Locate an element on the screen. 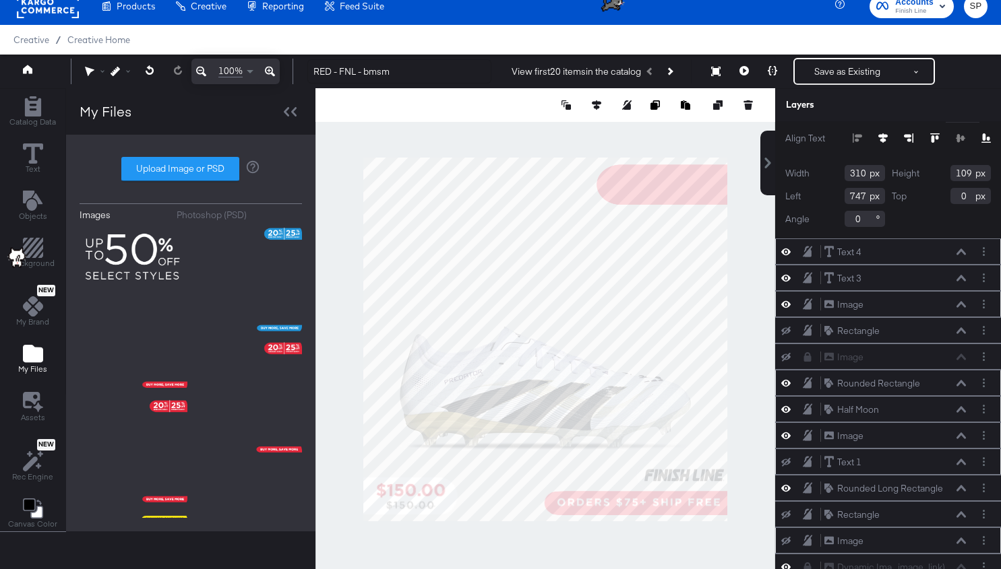  span: Canvas Color is located at coordinates (32, 524).